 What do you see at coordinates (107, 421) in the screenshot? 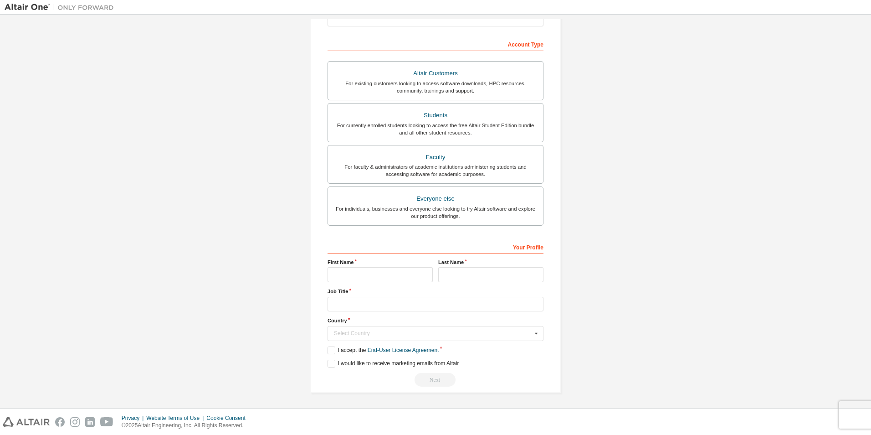
I see `img: youtube.svg` at bounding box center [107, 421].